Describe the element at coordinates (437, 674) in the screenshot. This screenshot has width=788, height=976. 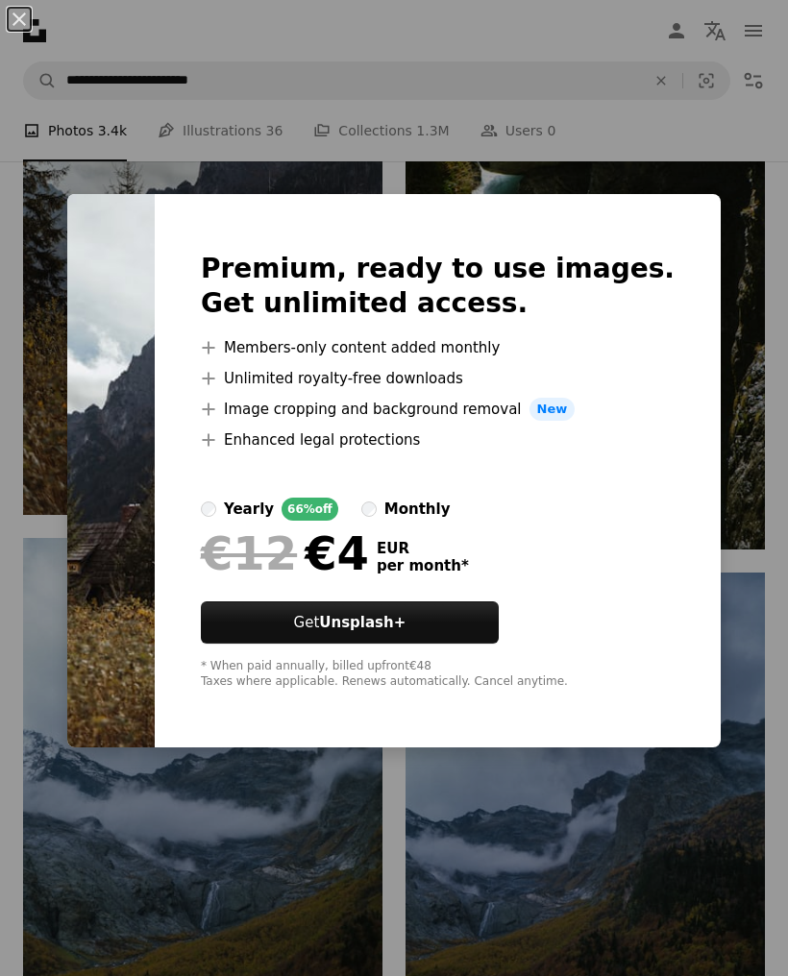
I see `div: * When paid annually, billed upfront €48 Taxes where applicable. Renews automatically. Cancel any...` at that location.